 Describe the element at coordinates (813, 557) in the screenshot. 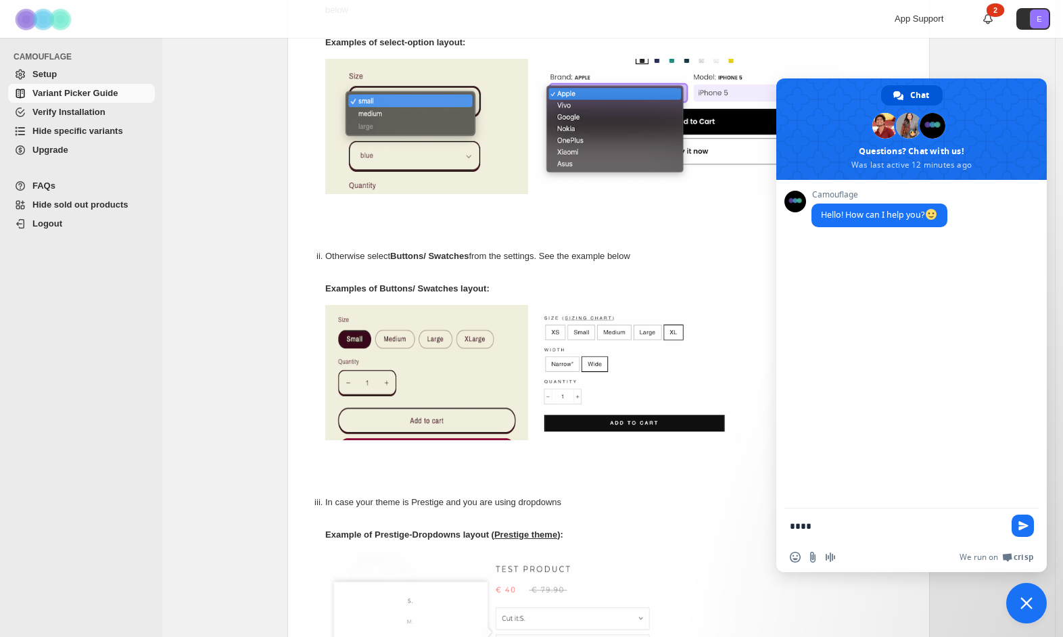

I see `span: Send a file` at that location.